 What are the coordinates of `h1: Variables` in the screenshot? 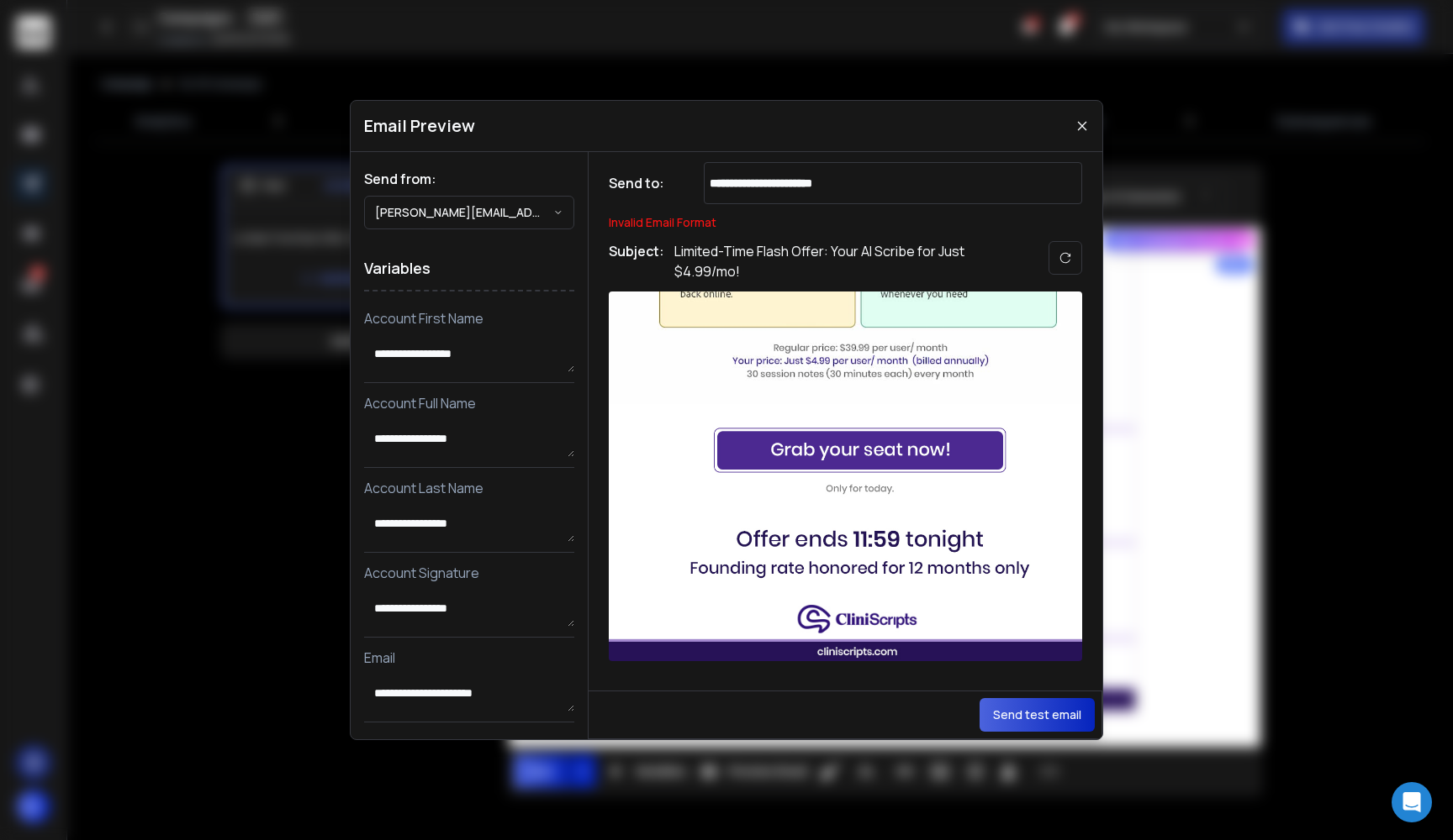 It's located at (469, 269).